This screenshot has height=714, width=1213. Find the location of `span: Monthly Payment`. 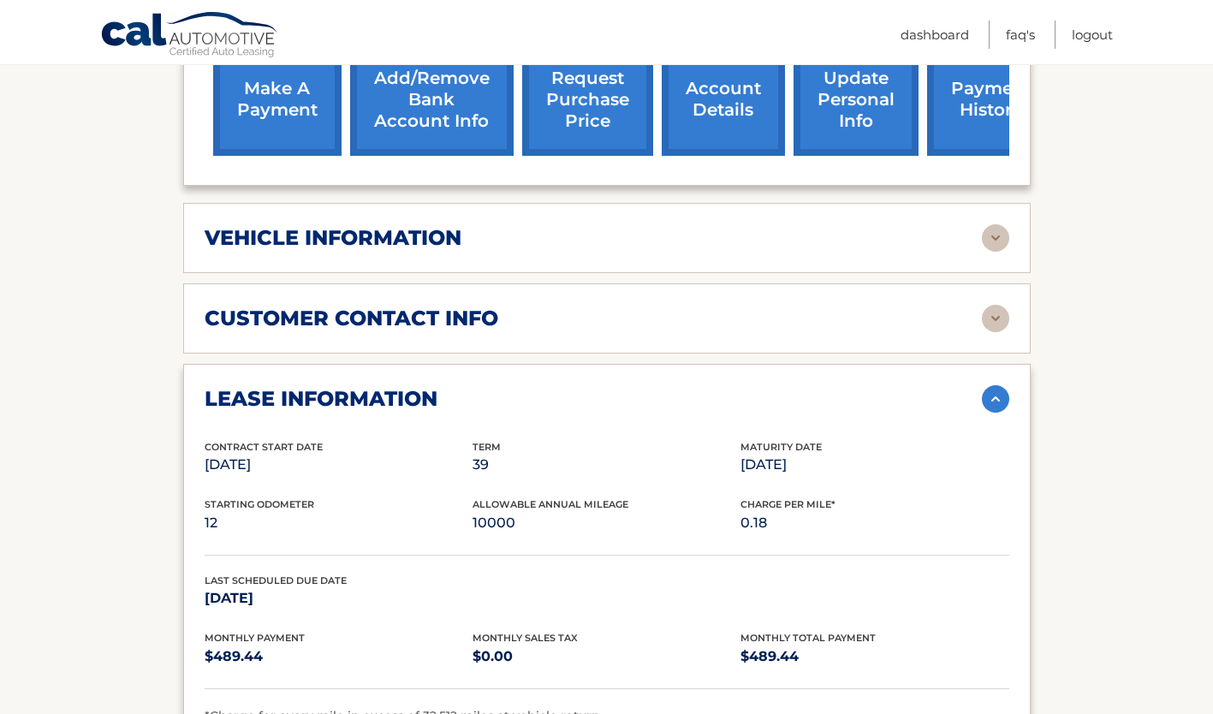

span: Monthly Payment is located at coordinates (254, 638).